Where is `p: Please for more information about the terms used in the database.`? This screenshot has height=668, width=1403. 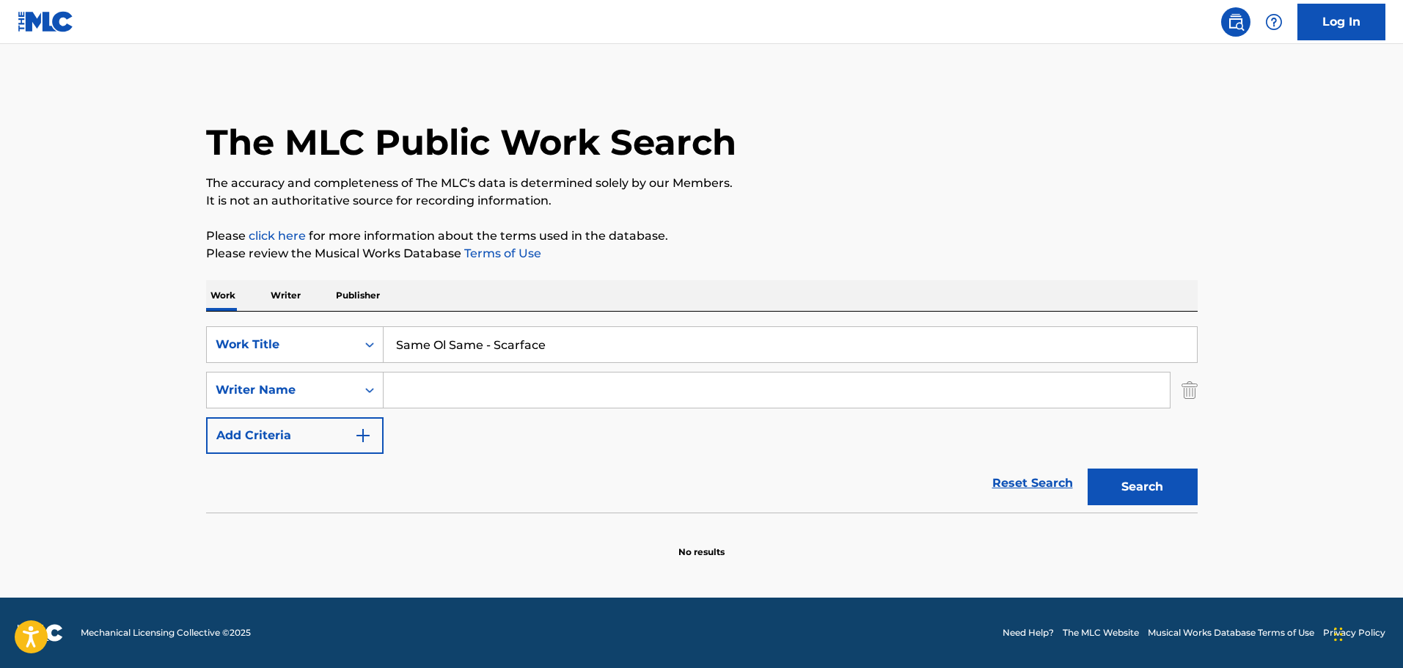 p: Please for more information about the terms used in the database. is located at coordinates (702, 236).